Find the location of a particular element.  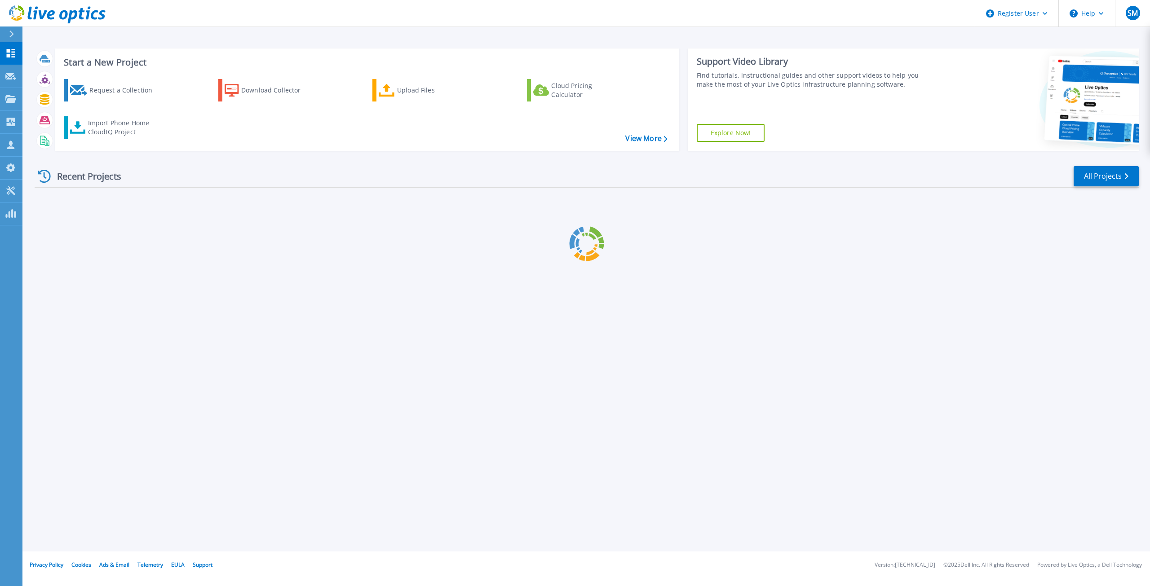

div: Recent Projects is located at coordinates (84, 176).